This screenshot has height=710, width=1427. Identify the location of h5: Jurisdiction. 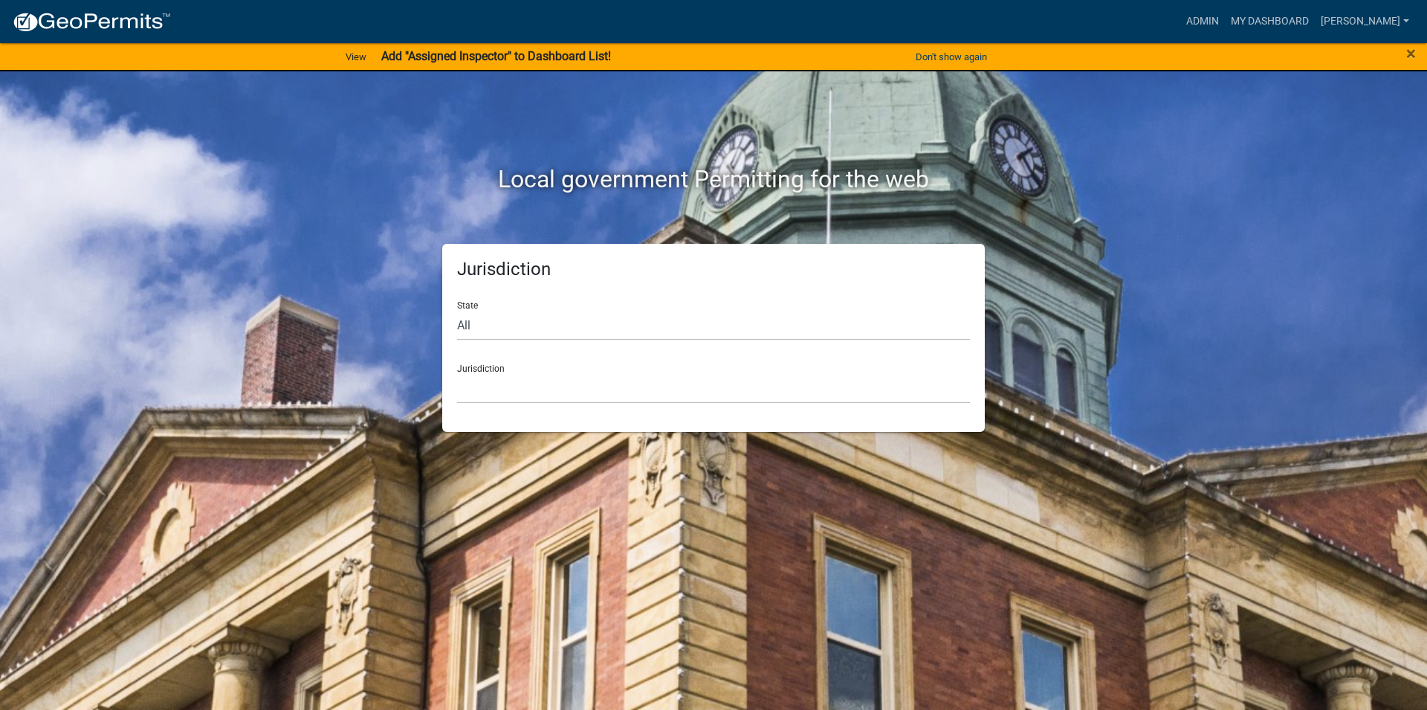
(713, 269).